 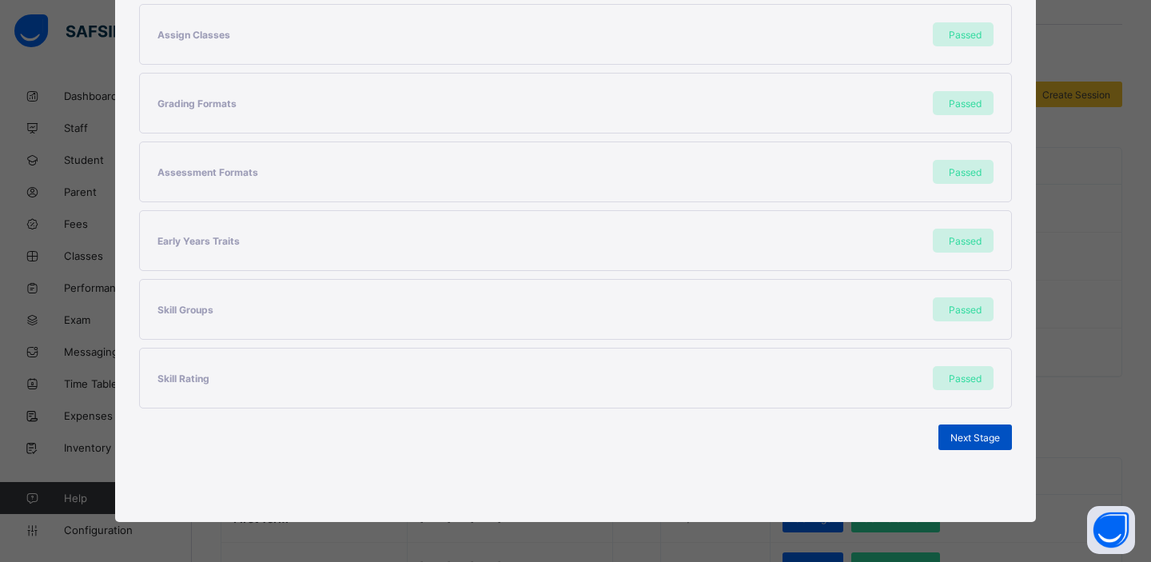 I want to click on span: Early Years Traits, so click(x=198, y=241).